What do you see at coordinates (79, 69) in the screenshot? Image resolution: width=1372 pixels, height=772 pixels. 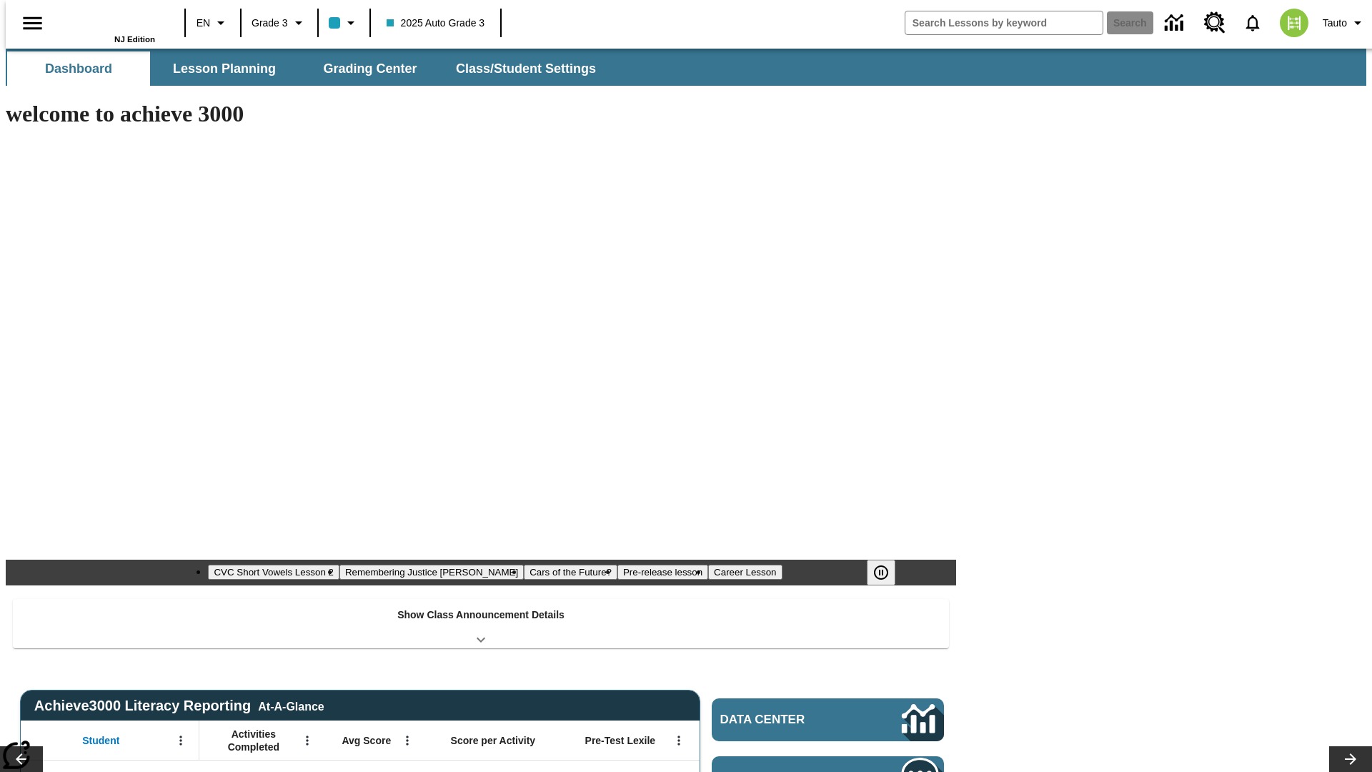 I see `button: Dashboard` at bounding box center [79, 69].